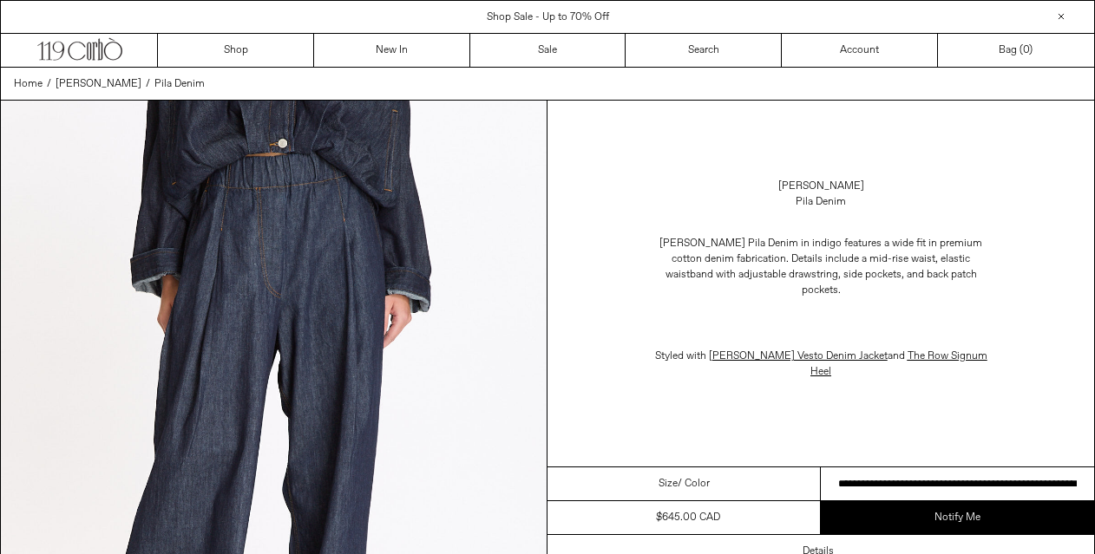 The height and width of the screenshot is (554, 1095). I want to click on a: Bag (), so click(1016, 50).